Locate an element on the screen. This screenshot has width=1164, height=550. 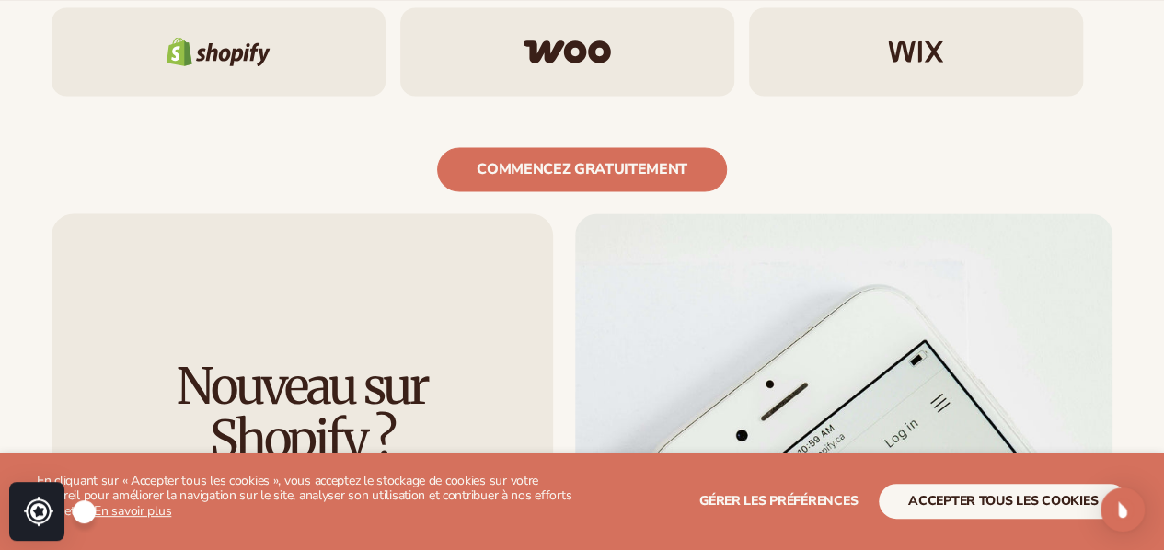
button: Gérer les préférences is located at coordinates (779, 502).